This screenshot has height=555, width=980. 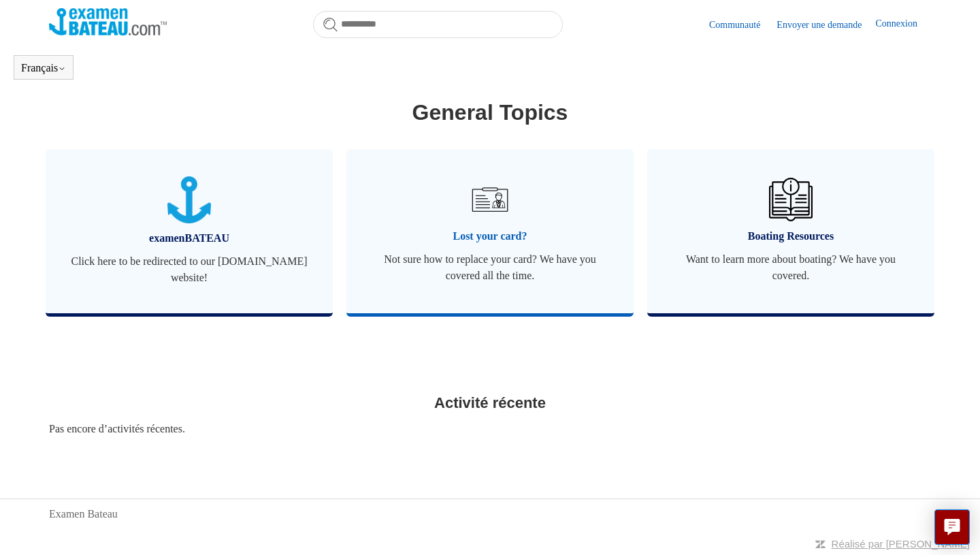 I want to click on button: Français, so click(x=44, y=68).